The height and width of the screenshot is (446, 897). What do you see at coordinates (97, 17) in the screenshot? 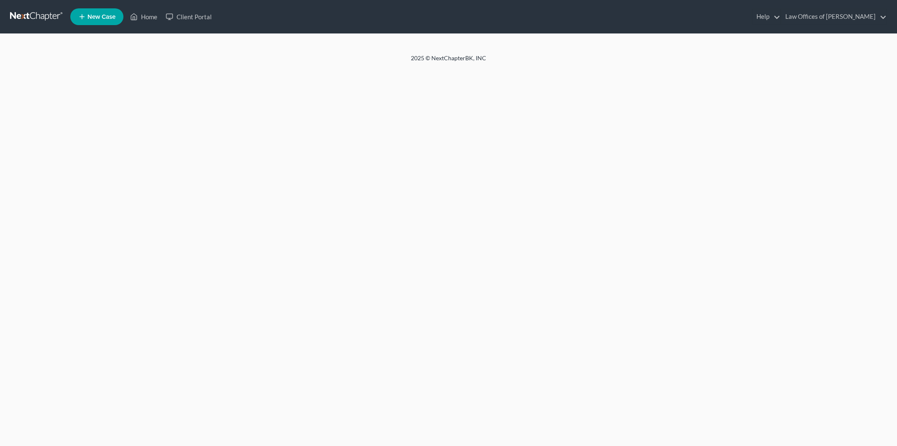
I see `new-legal-case-button: New Case` at bounding box center [97, 17].